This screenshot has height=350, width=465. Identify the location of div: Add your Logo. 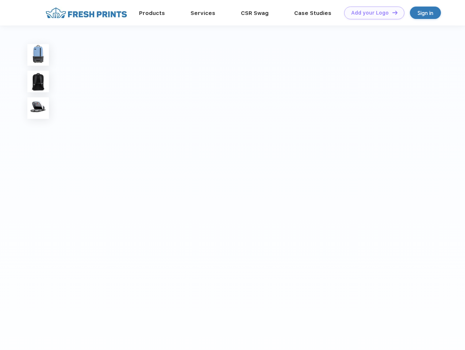
(370, 13).